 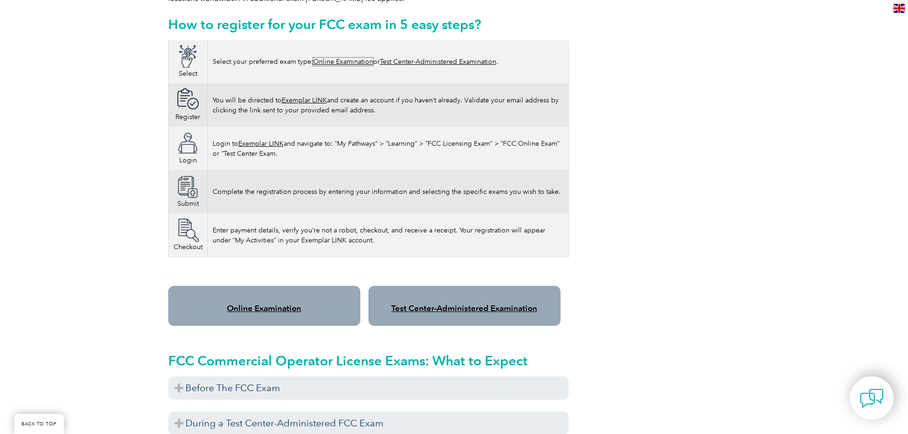 What do you see at coordinates (368, 361) in the screenshot?
I see `h2: FCC Commercial Operator License Exams: What to Expect` at bounding box center [368, 361].